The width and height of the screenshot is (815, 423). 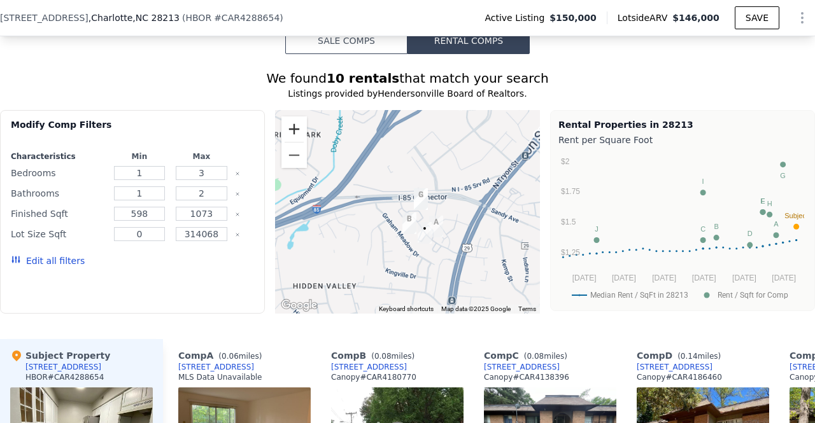 I want to click on text: J, so click(x=596, y=229).